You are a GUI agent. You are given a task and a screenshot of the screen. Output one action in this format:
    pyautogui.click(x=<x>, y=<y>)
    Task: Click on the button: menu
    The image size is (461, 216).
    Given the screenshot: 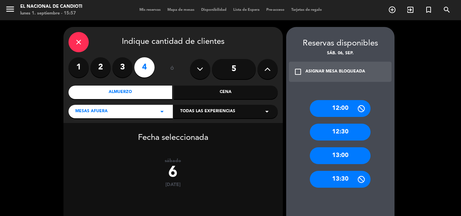 What is the action you would take?
    pyautogui.click(x=10, y=10)
    